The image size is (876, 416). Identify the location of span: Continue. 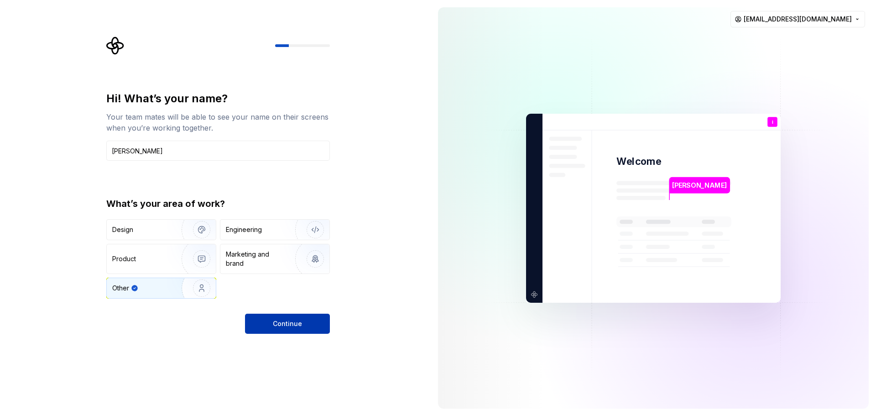
(288, 324).